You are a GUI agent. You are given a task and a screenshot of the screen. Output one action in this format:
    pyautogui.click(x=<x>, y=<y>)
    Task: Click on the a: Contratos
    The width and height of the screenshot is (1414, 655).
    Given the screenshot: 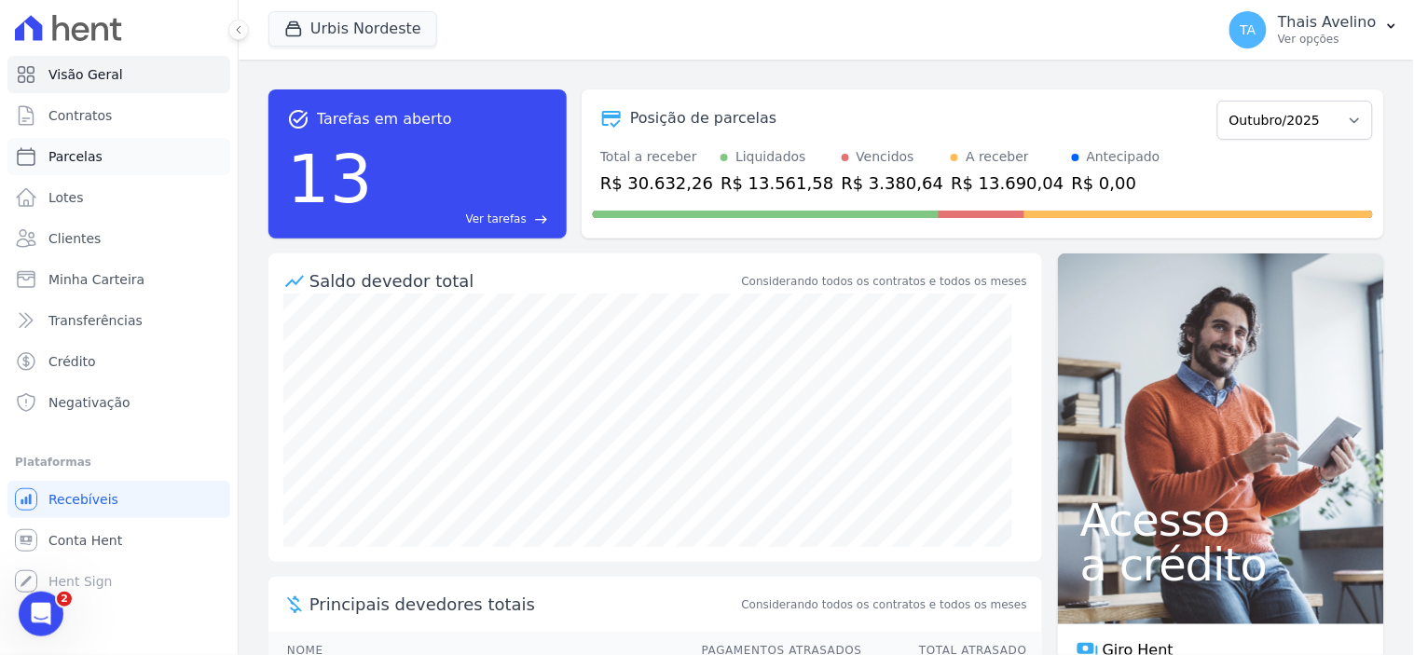 What is the action you would take?
    pyautogui.click(x=118, y=116)
    